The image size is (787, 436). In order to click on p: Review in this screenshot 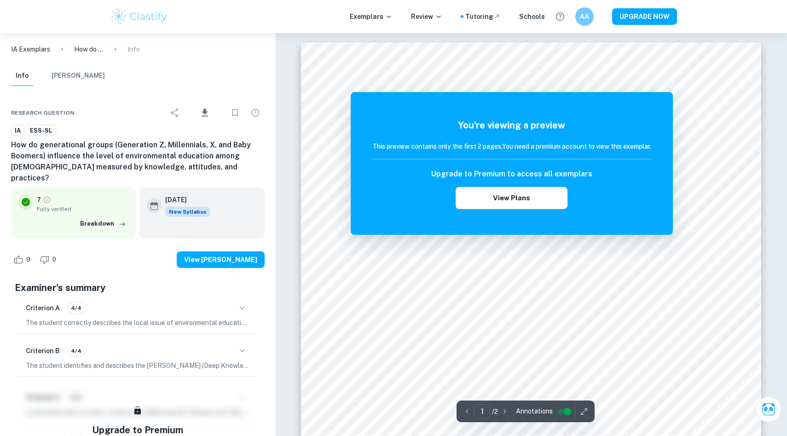, I will do `click(427, 17)`.